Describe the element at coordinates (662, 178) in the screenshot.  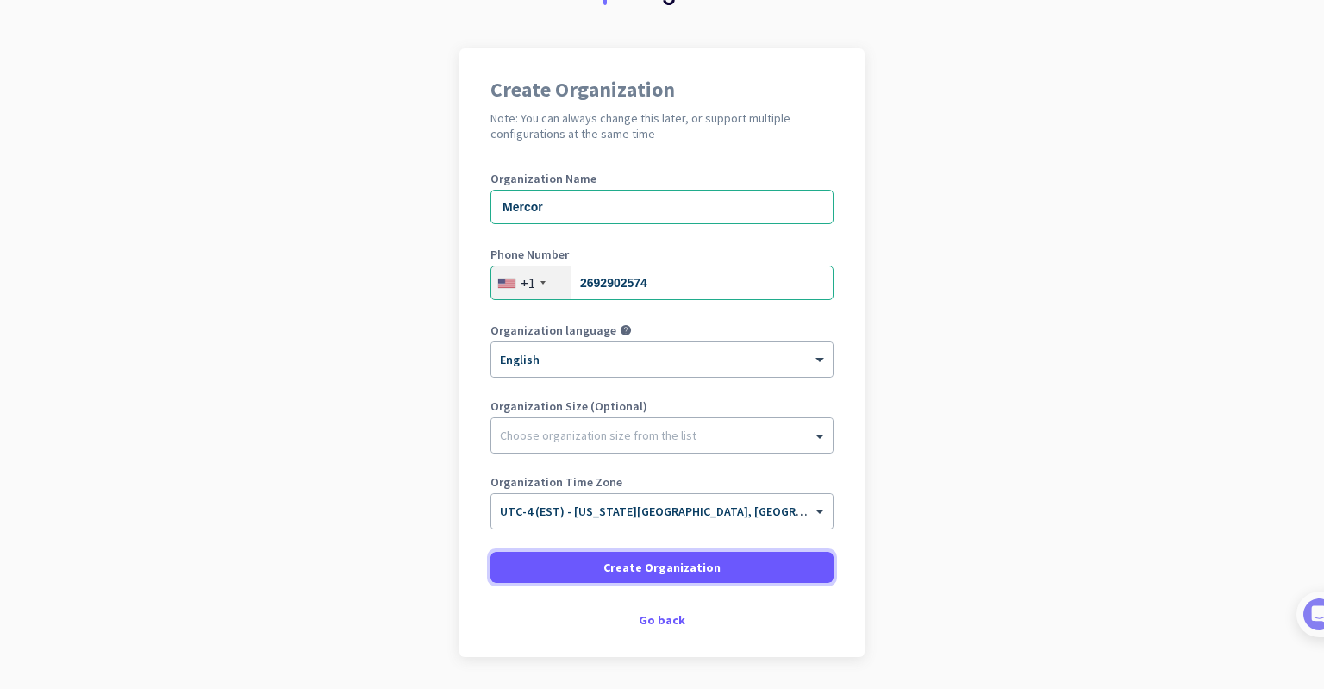
I see `label: Organization Name` at that location.